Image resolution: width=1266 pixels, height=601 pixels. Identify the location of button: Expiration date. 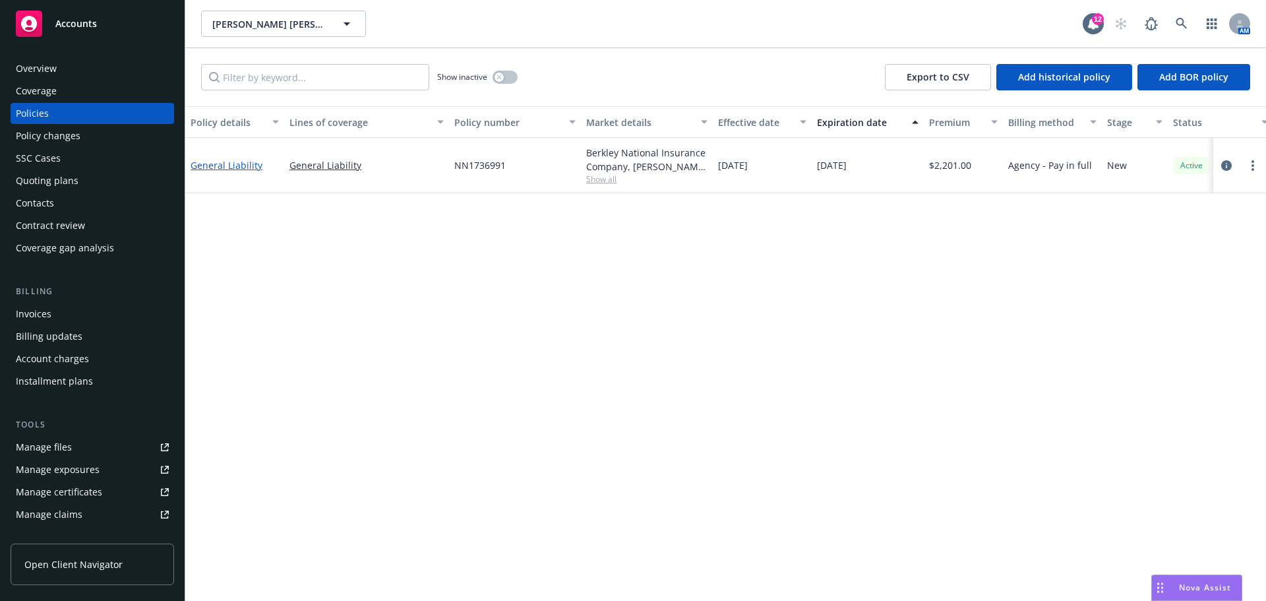
(868, 122).